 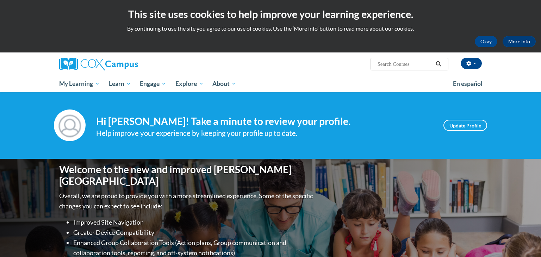 I want to click on button: Account Settings, so click(x=471, y=63).